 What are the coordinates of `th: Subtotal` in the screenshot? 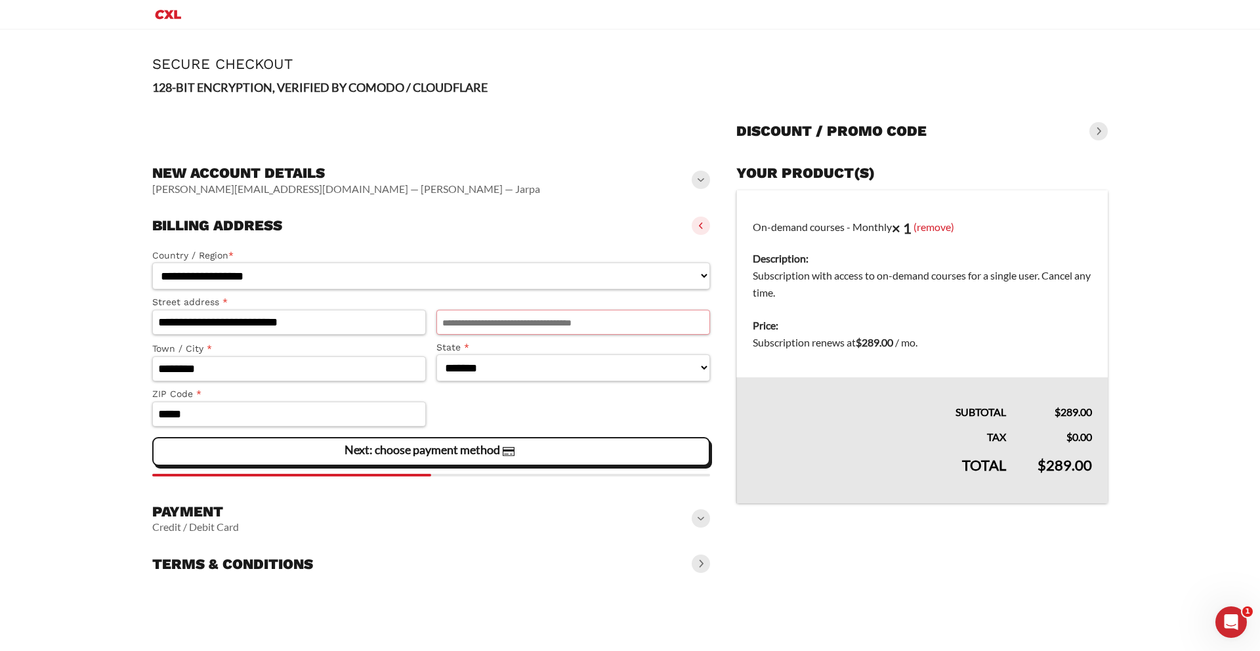 It's located at (879, 399).